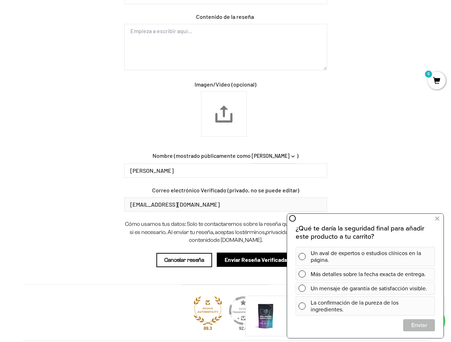 This screenshot has width=451, height=342. What do you see at coordinates (243, 329) in the screenshot?
I see `div: 92.6` at bounding box center [243, 329].